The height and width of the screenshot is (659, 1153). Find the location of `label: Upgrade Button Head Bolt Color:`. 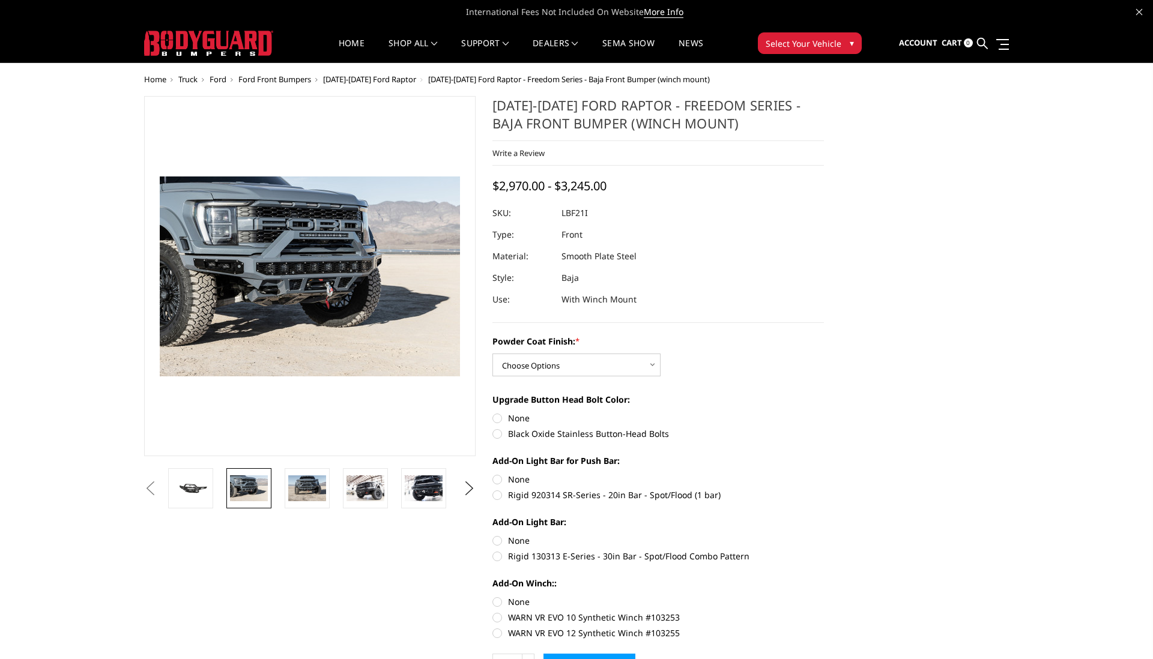

label: Upgrade Button Head Bolt Color: is located at coordinates (658, 399).